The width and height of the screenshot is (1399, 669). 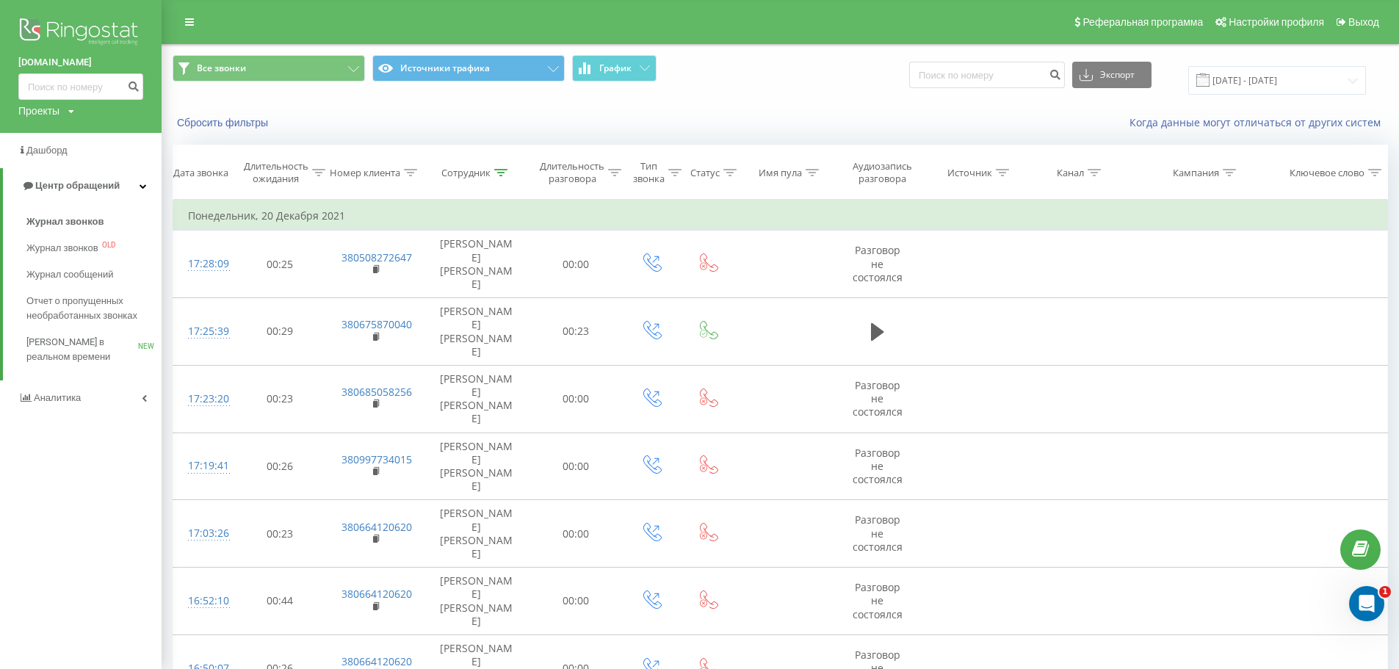 What do you see at coordinates (365, 173) in the screenshot?
I see `div: Номер клиента` at bounding box center [365, 173].